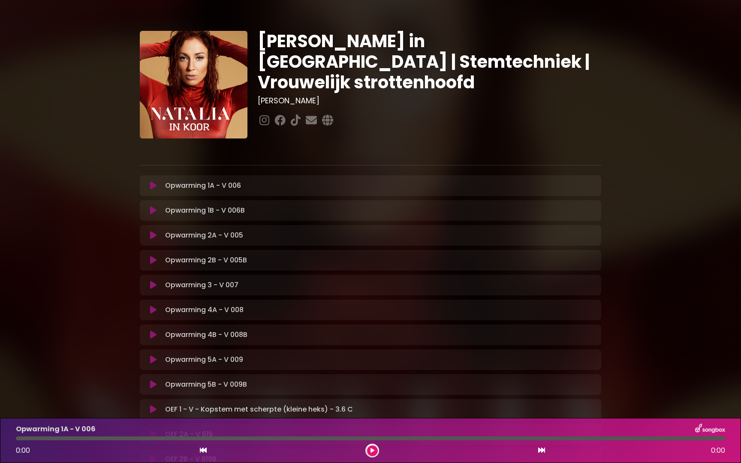 The height and width of the screenshot is (463, 741). I want to click on img: YTVS25JmS9CLUqXqkEhs, so click(193, 84).